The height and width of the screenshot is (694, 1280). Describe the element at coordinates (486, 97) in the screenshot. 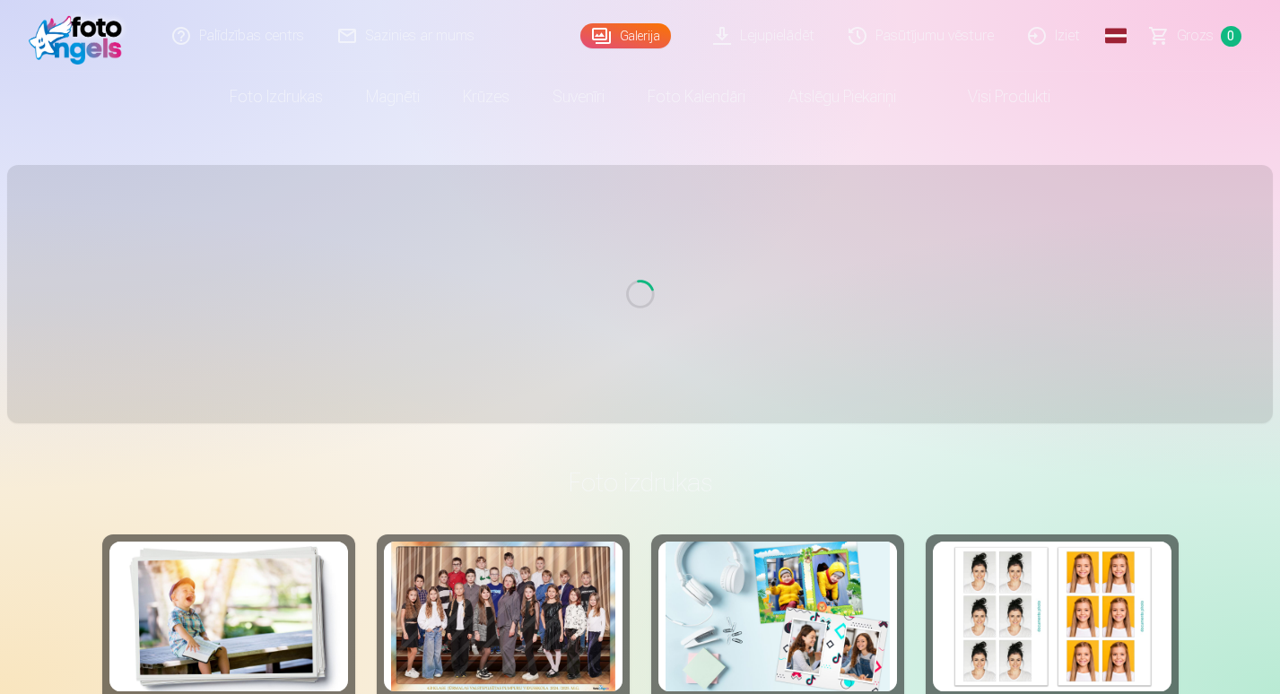

I see `a: Krūzes` at that location.